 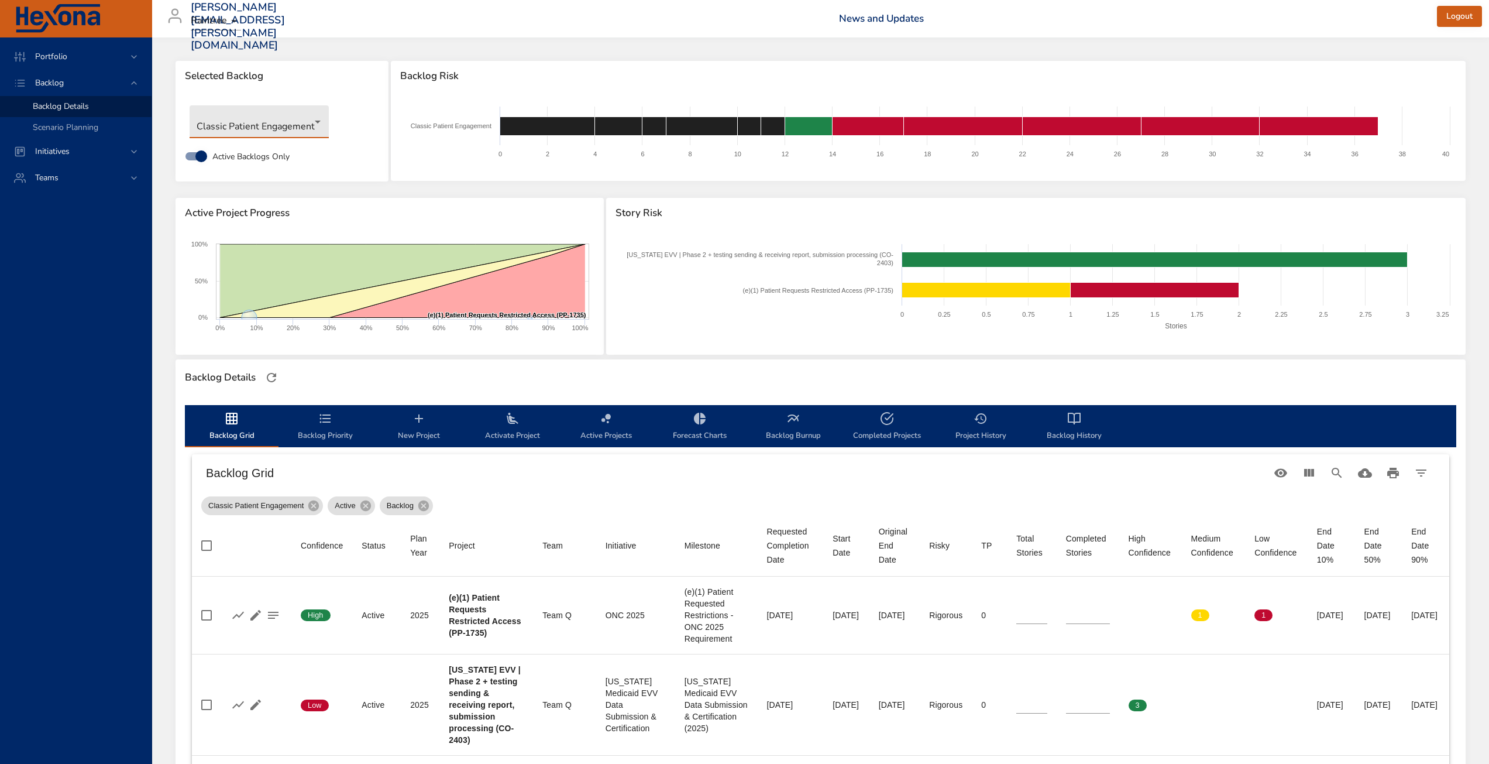 What do you see at coordinates (512, 328) in the screenshot?
I see `text: 80%` at bounding box center [512, 328].